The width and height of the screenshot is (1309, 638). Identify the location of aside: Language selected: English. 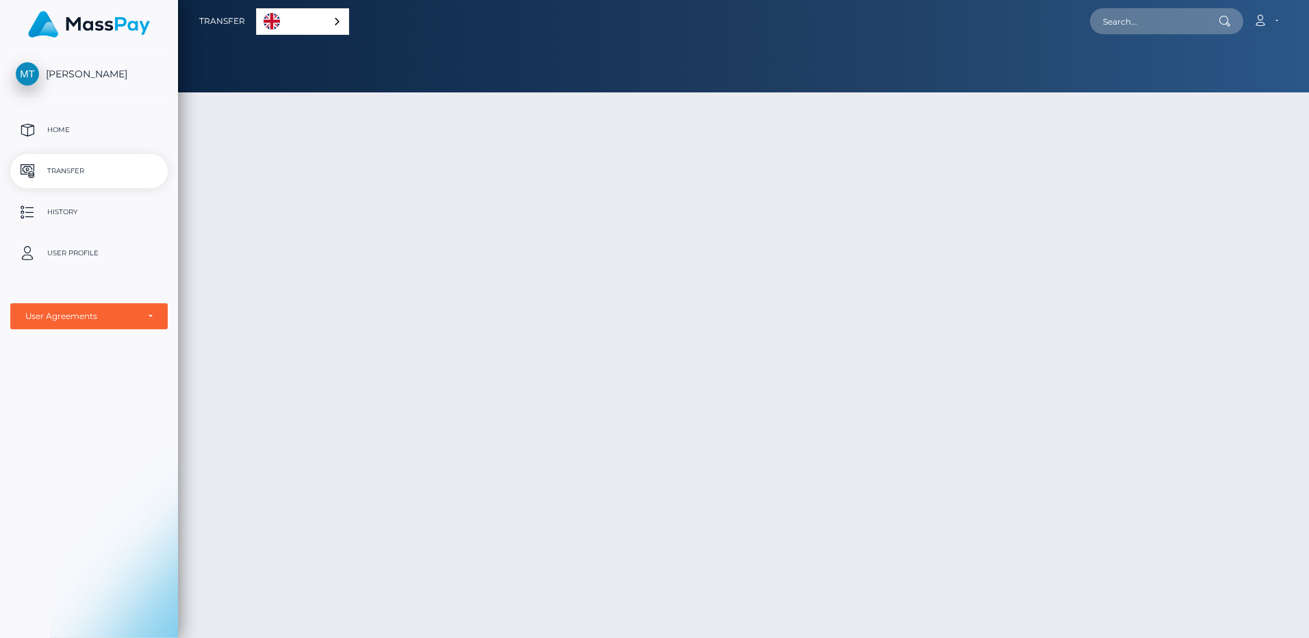
(303, 21).